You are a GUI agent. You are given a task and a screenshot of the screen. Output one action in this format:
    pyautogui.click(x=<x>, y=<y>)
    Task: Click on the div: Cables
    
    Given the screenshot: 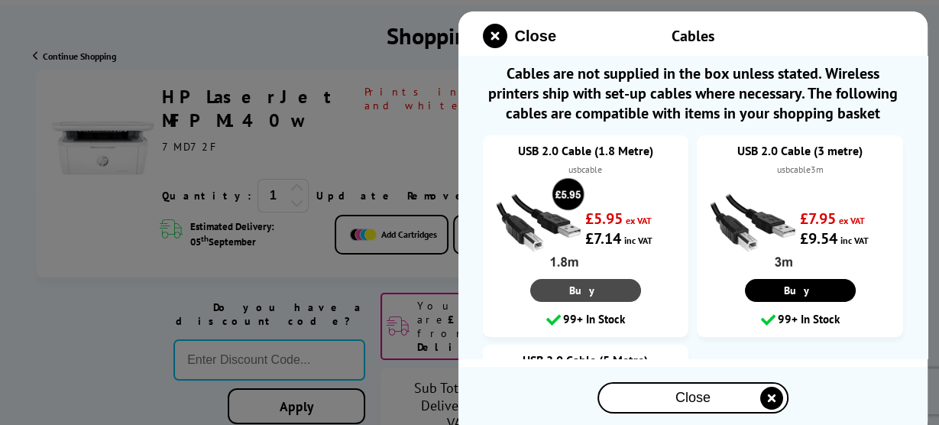 What is the action you would take?
    pyautogui.click(x=693, y=36)
    